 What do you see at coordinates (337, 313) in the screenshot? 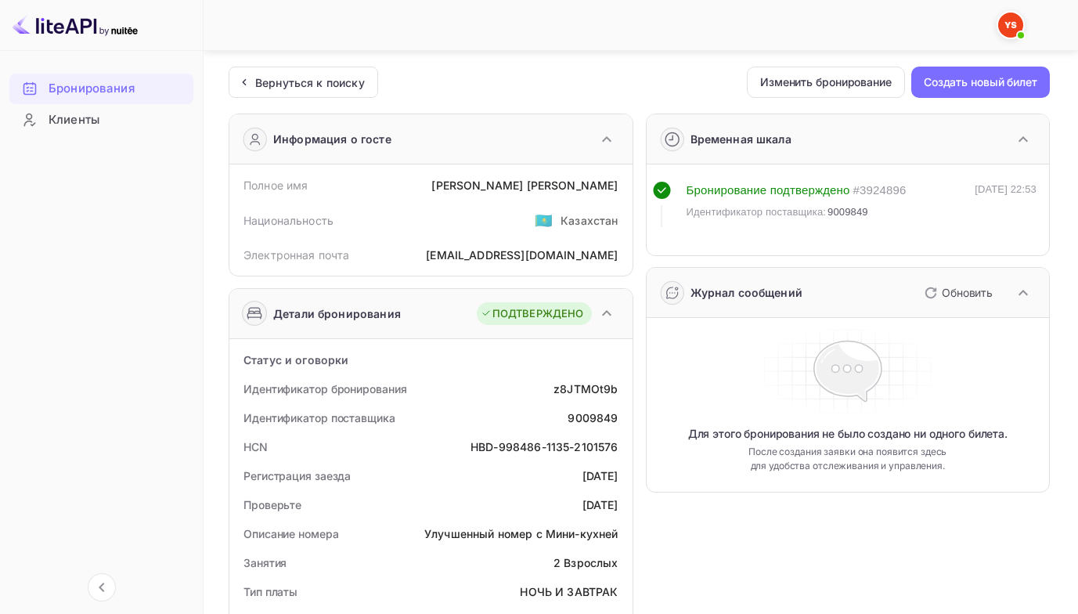
I see `ya-tr-span: Детали бронирования` at bounding box center [337, 313].